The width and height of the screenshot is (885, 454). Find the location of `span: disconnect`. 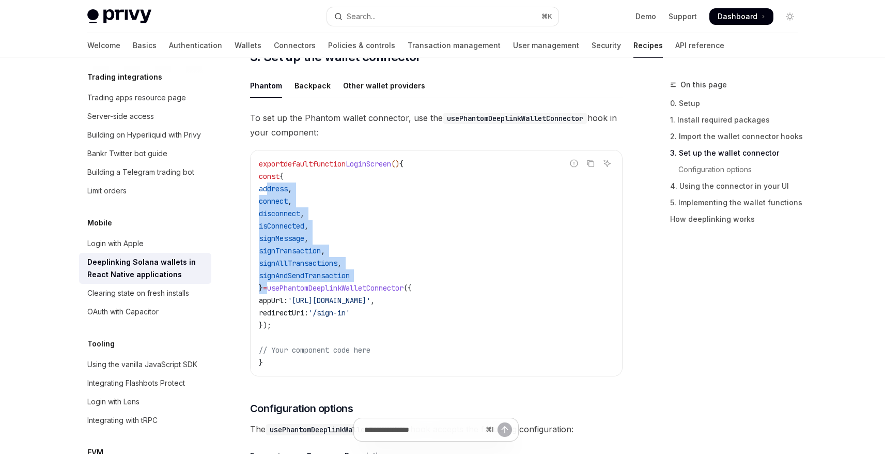

span: disconnect is located at coordinates (279, 213).